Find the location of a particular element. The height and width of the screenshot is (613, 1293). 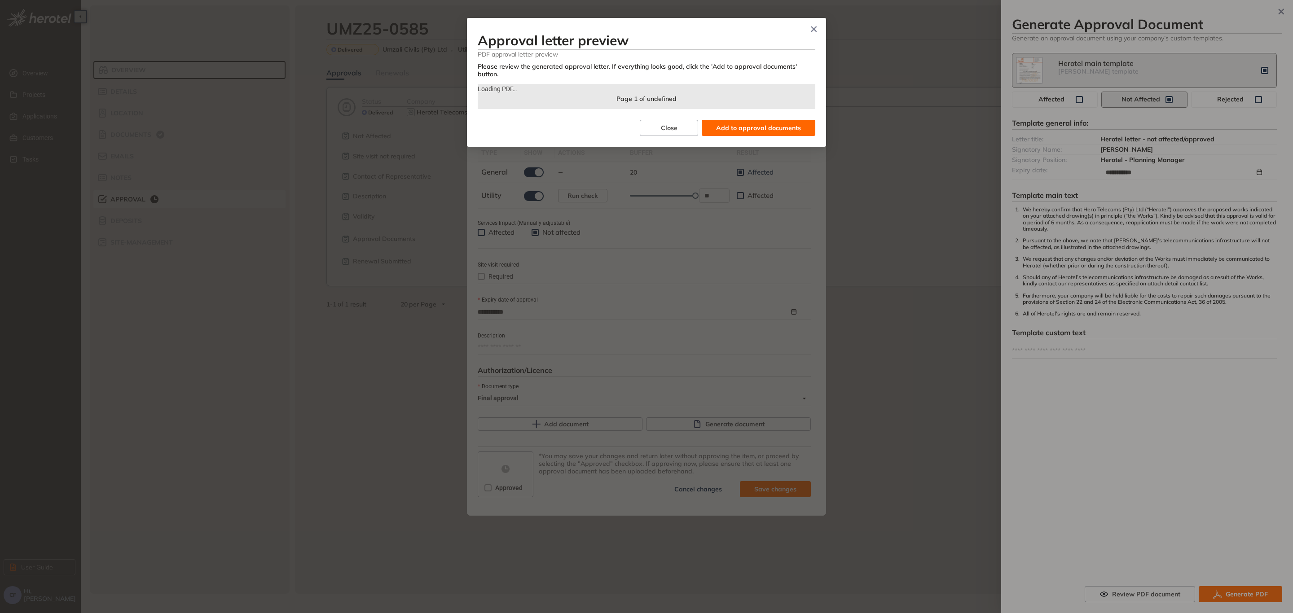

h3: Approval letter preview is located at coordinates (647, 40).